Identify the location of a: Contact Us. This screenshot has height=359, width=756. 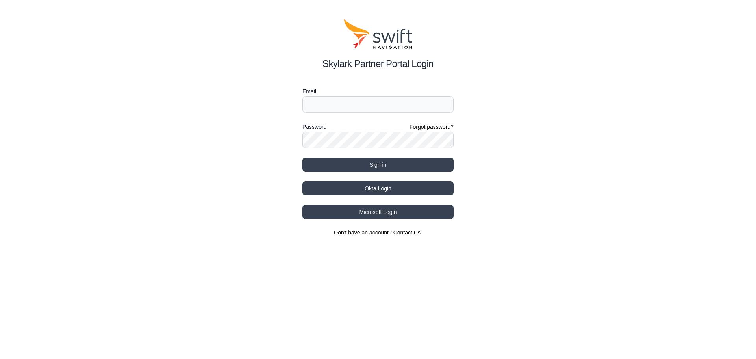
(407, 232).